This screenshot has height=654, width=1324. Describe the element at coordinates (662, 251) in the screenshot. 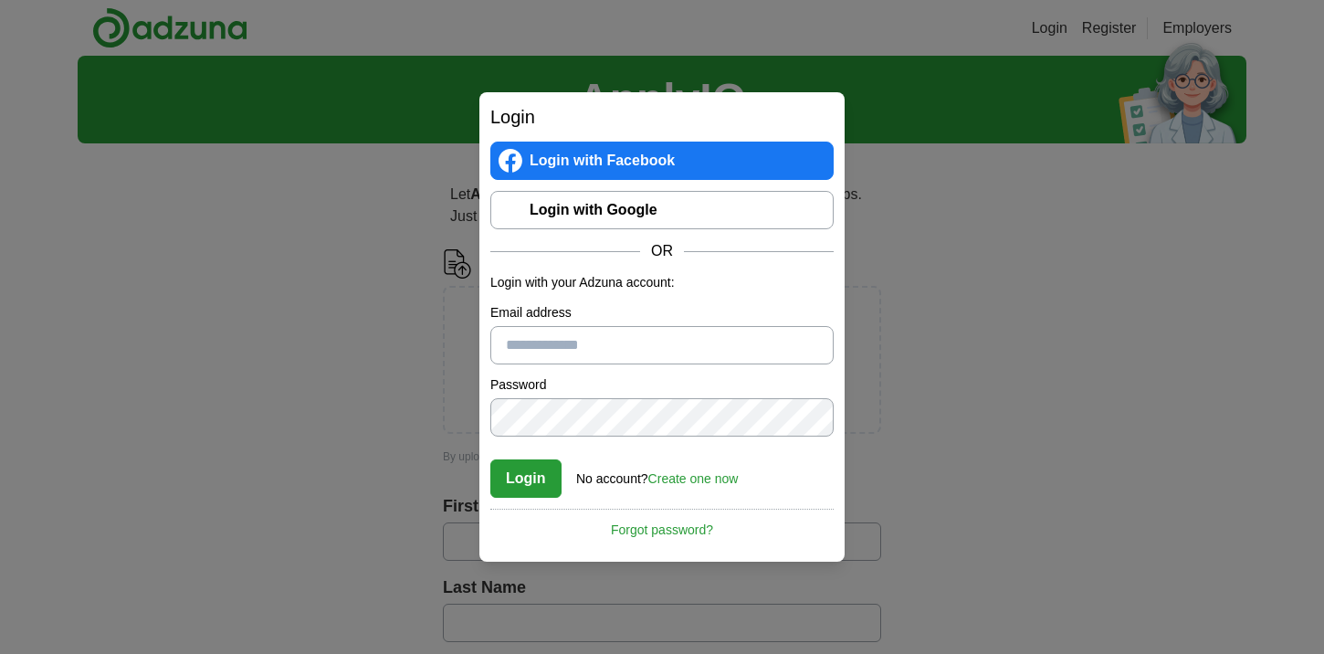

I see `span: OR` at that location.